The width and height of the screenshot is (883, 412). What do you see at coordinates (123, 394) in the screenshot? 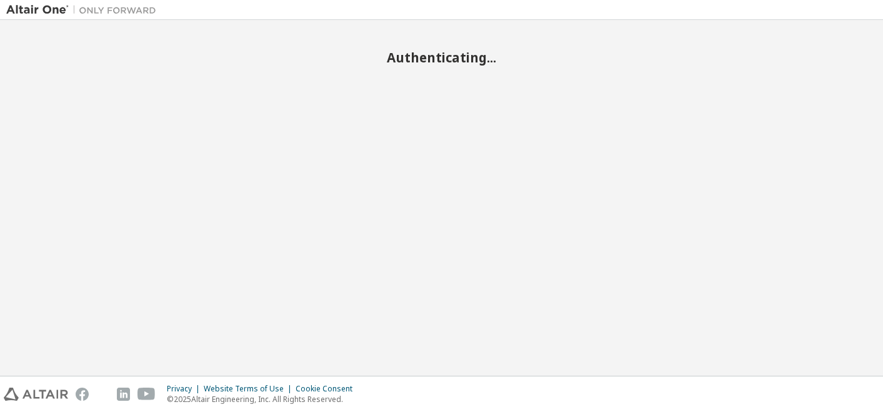
I see `img: linkedin.svg` at bounding box center [123, 394].